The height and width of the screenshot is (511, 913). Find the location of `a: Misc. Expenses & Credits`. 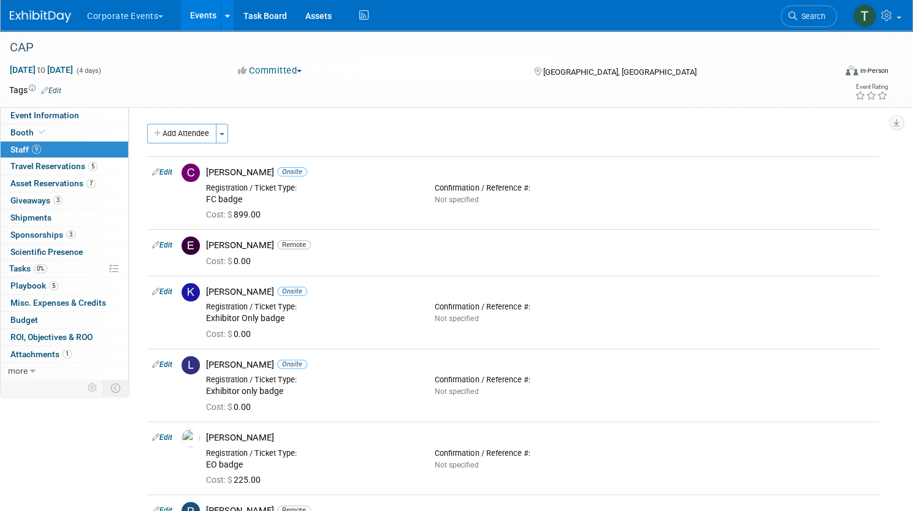

a: Misc. Expenses & Credits is located at coordinates (64, 303).